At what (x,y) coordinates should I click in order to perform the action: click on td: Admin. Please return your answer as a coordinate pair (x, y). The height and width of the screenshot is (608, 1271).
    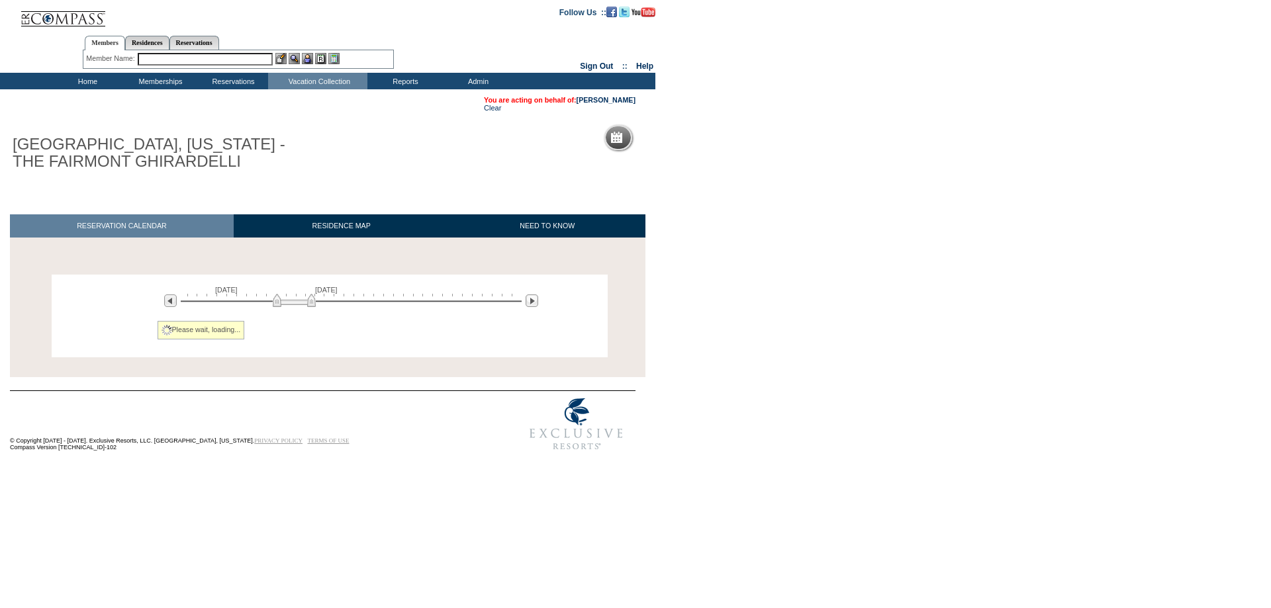
    Looking at the image, I should click on (477, 81).